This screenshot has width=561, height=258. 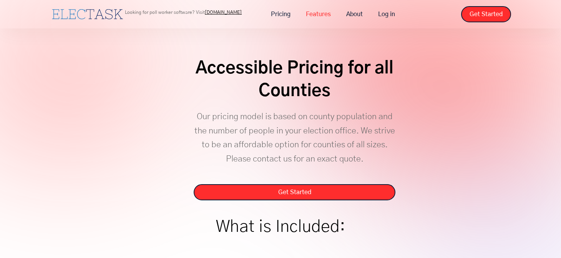 What do you see at coordinates (281, 14) in the screenshot?
I see `a: Pricing` at bounding box center [281, 14].